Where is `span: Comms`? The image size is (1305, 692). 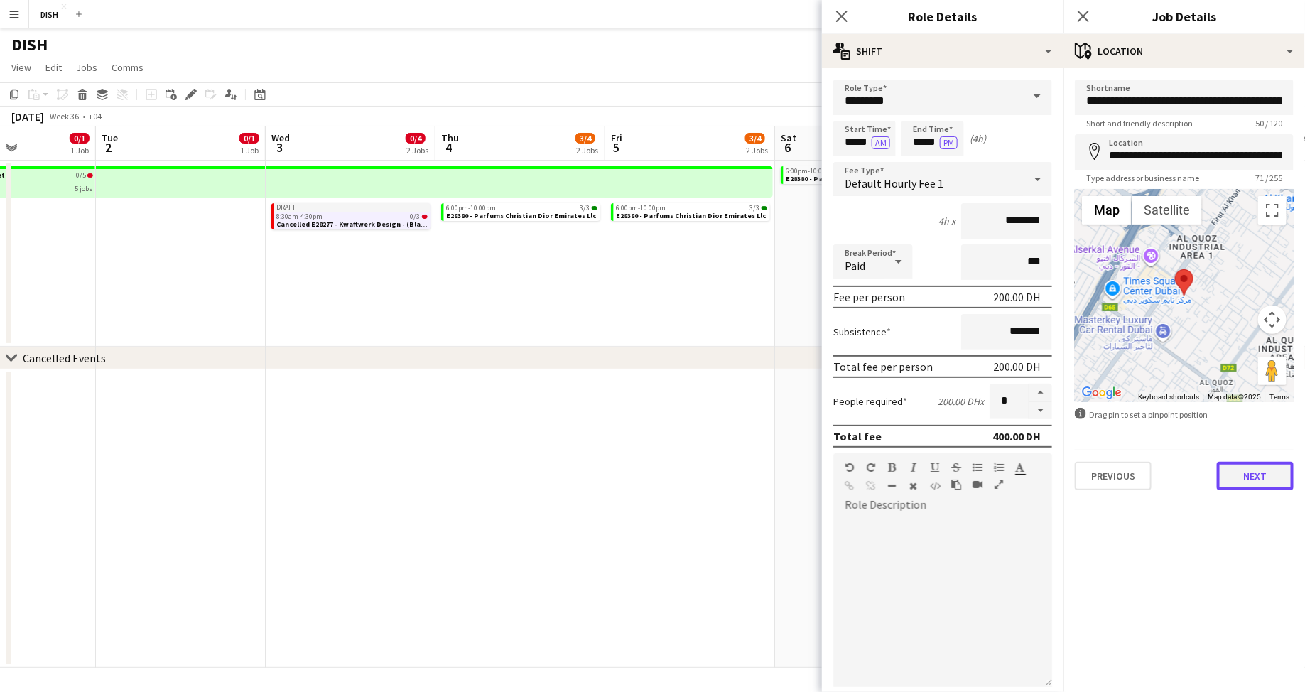 span: Comms is located at coordinates (127, 68).